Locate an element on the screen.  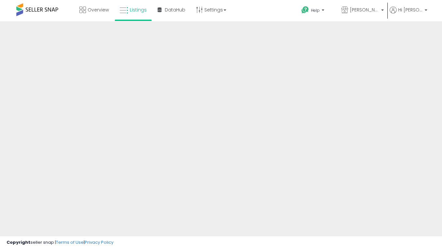
span: DataHub is located at coordinates (175, 10).